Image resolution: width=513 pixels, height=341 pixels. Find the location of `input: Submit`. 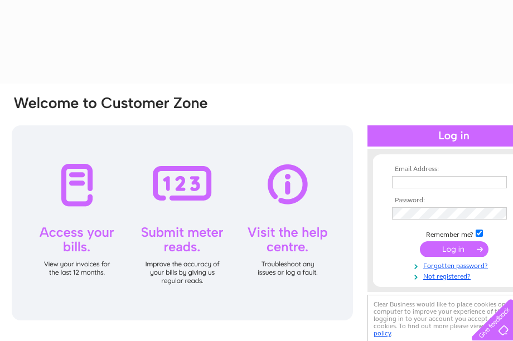

input: Submit is located at coordinates (454, 249).